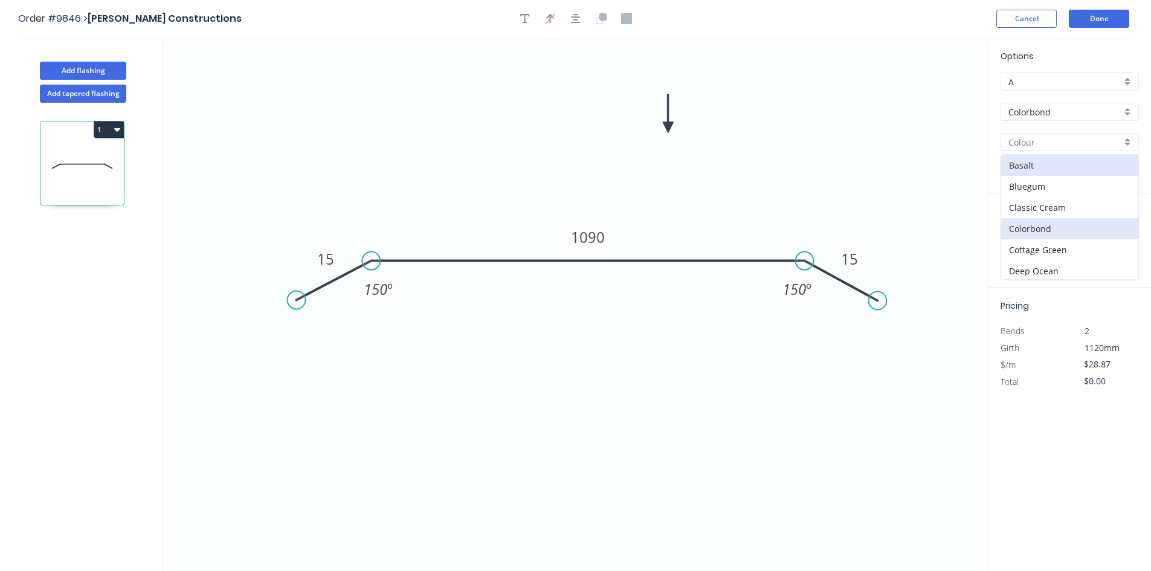  What do you see at coordinates (588, 237) in the screenshot?
I see `tspan: 1090` at bounding box center [588, 237].